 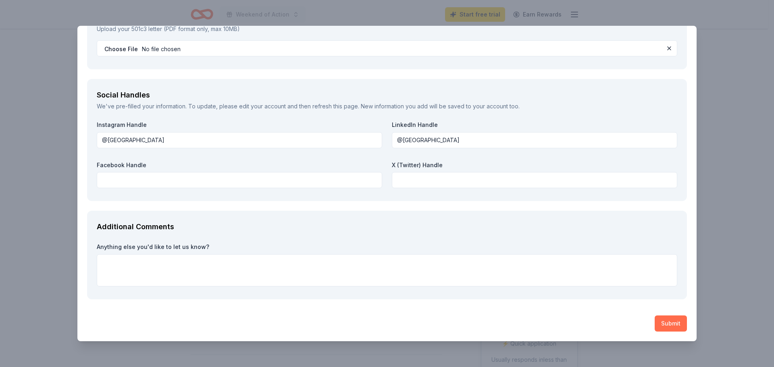 I want to click on div: Additional Comments, so click(x=387, y=227).